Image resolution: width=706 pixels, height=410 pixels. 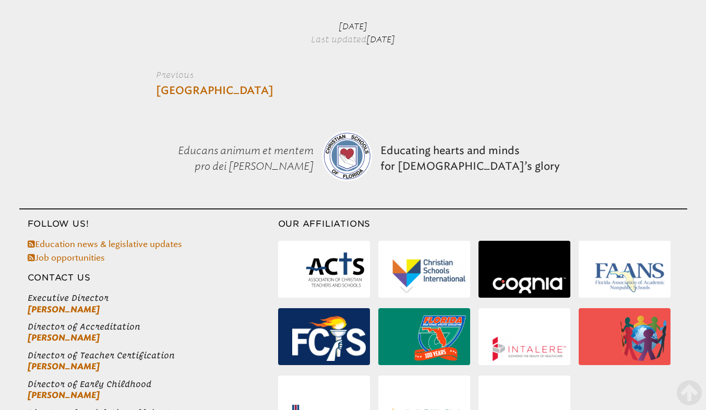 I want to click on label: Previous, so click(x=231, y=75).